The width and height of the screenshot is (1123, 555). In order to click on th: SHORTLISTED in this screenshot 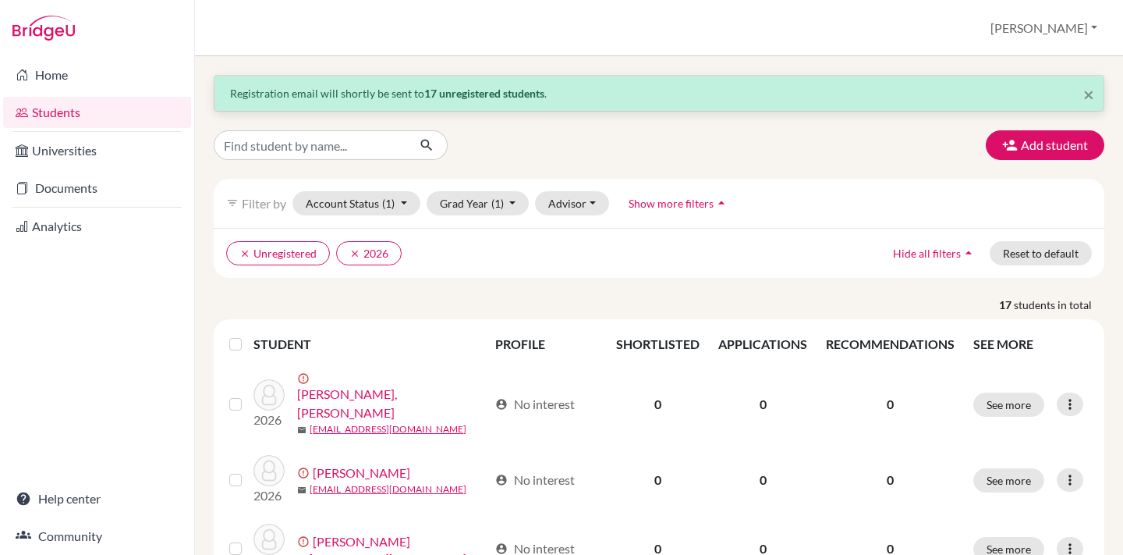, I will do `click(658, 344)`.